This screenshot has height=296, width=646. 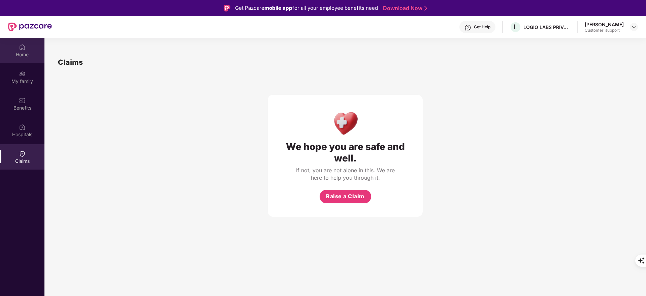 I want to click on img: svg+xml;base64,PHN2ZyBpZD0iRHJvcGRvd24tMzJ4MzIiIHhtbG5zPSJodHRwOi8vd3d3LnczLm9yZy8yMDAwL3N2ZyIgd2..., so click(x=634, y=27).